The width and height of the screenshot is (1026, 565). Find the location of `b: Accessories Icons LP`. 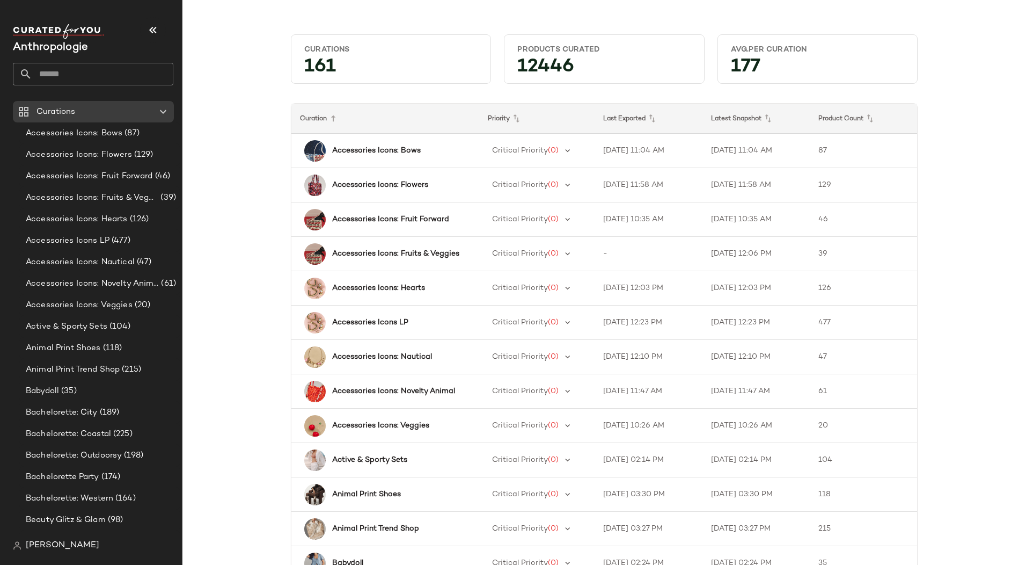

b: Accessories Icons LP is located at coordinates (370, 322).